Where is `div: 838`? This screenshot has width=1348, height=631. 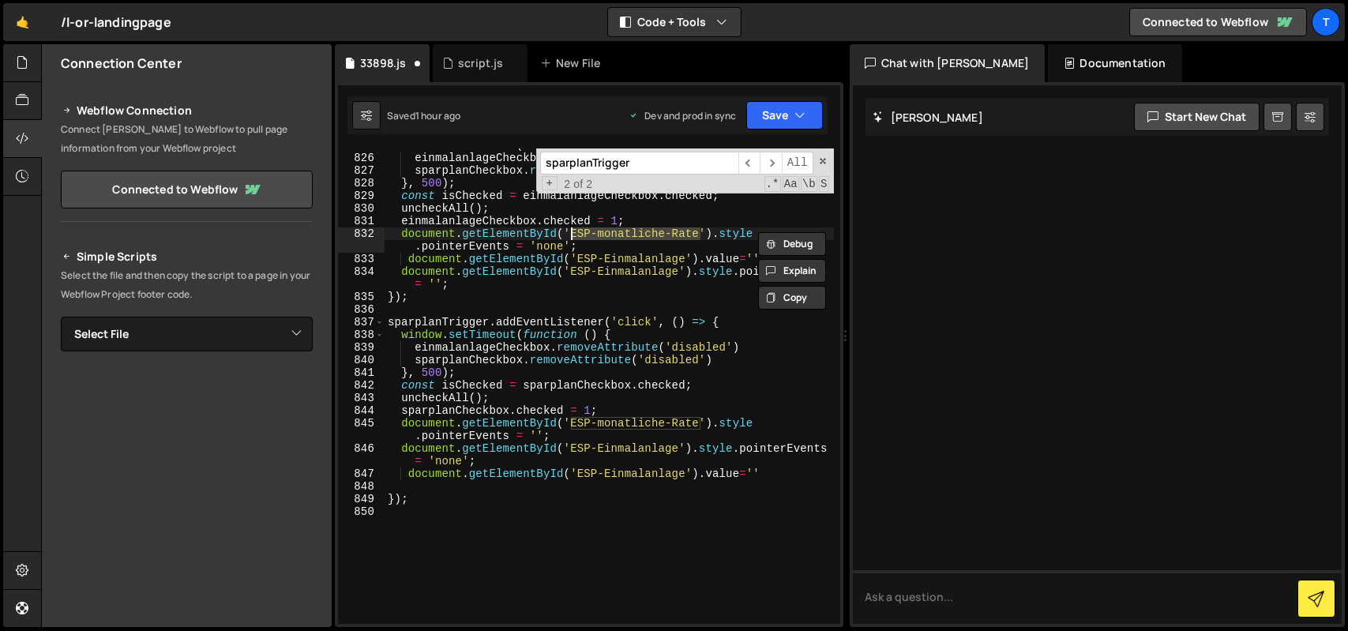
div: 838 is located at coordinates (361, 335).